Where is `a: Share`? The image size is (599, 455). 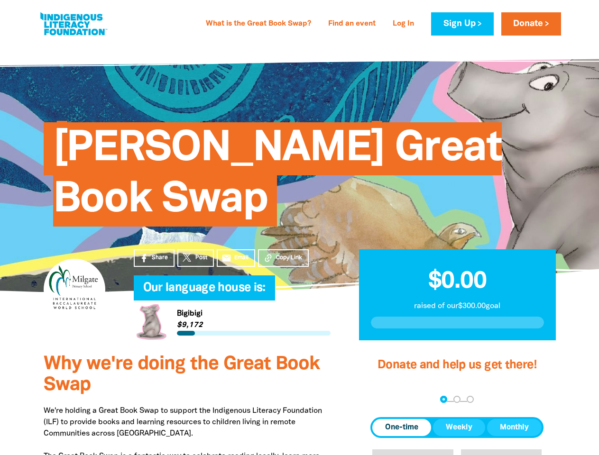
a: Share is located at coordinates (154, 258).